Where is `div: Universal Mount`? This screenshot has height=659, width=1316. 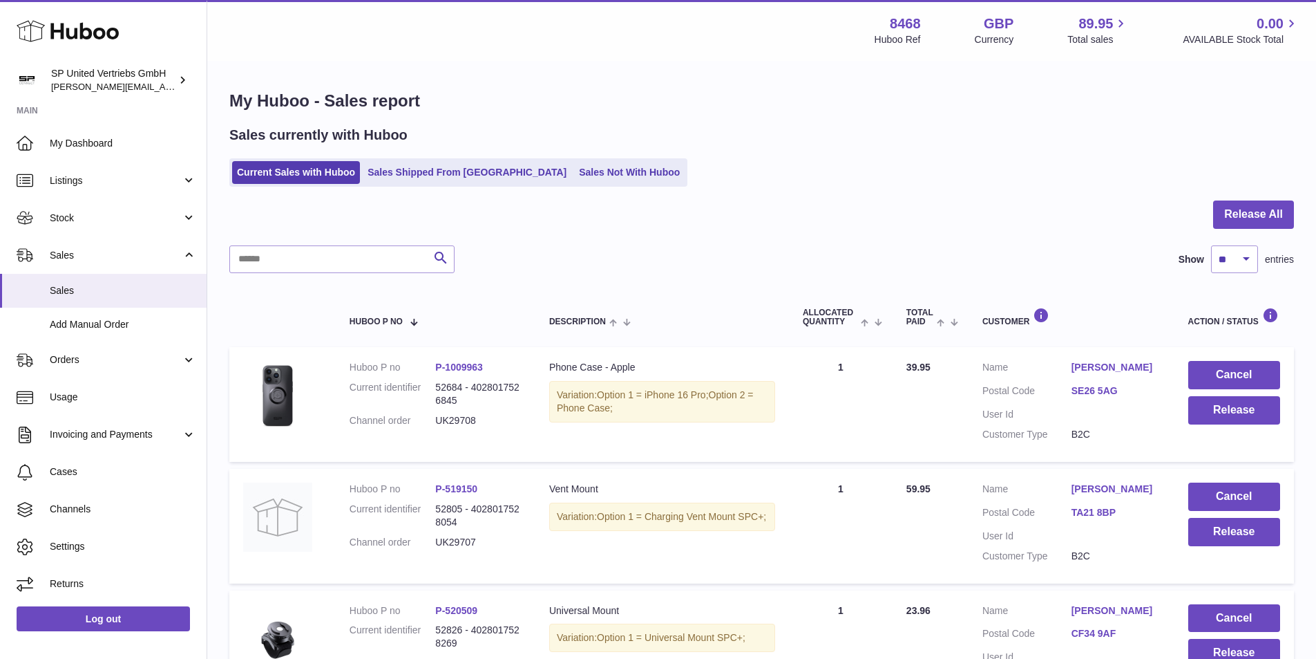 div: Universal Mount is located at coordinates (662, 610).